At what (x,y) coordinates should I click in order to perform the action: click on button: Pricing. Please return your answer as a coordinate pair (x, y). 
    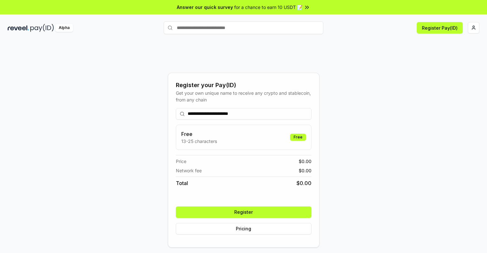
    Looking at the image, I should click on (244, 229).